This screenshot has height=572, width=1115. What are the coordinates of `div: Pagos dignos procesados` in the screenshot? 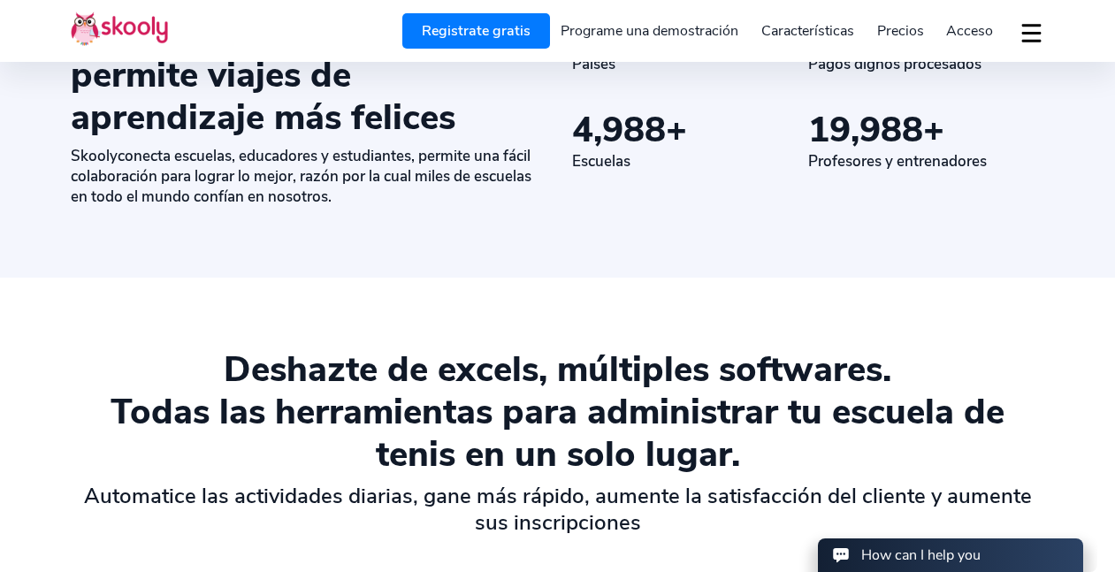 It's located at (926, 64).